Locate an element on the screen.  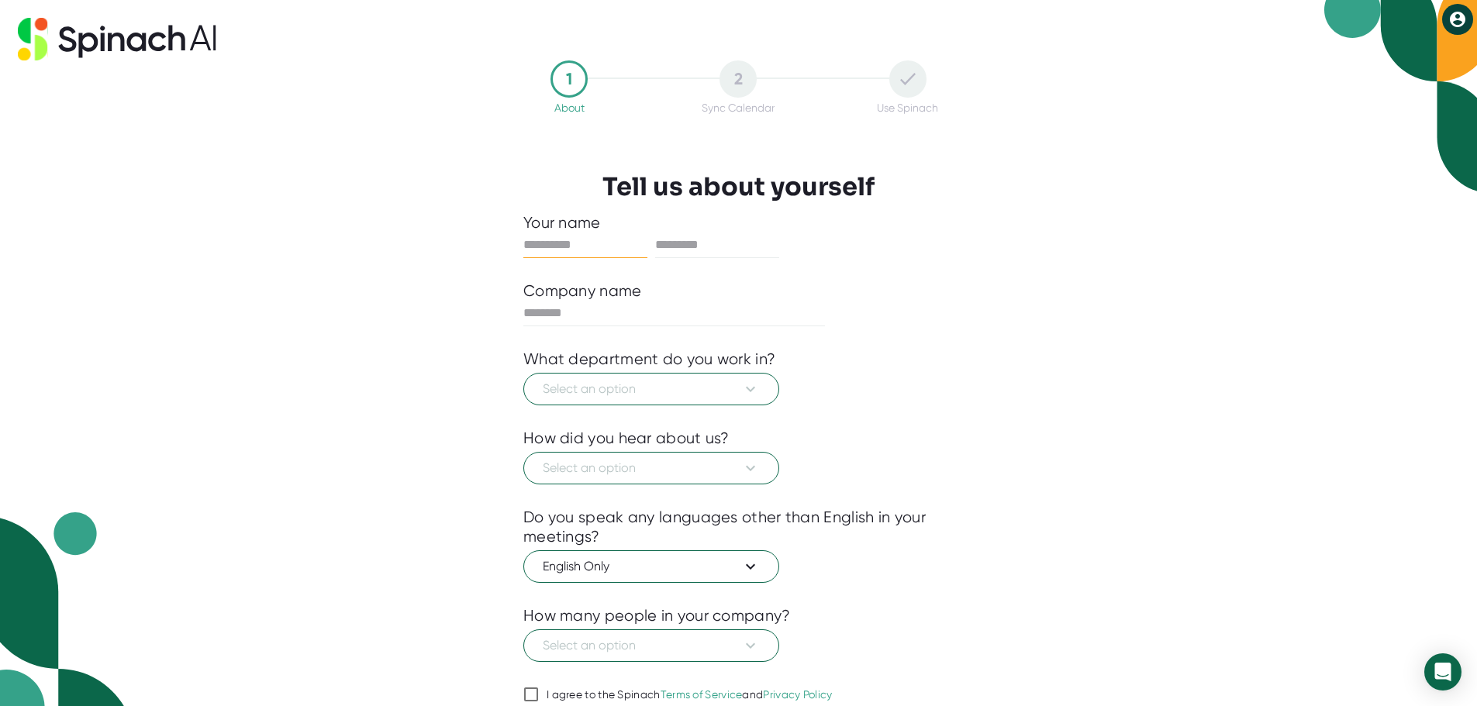
div: Use Spinach is located at coordinates (907, 108).